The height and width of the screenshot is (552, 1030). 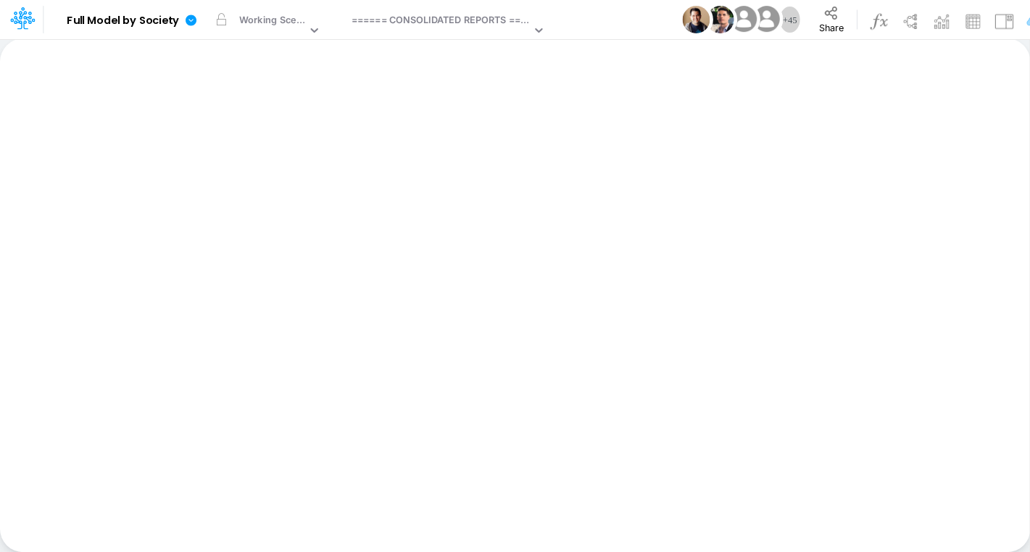 I want to click on div: Working Scenario, so click(x=273, y=21).